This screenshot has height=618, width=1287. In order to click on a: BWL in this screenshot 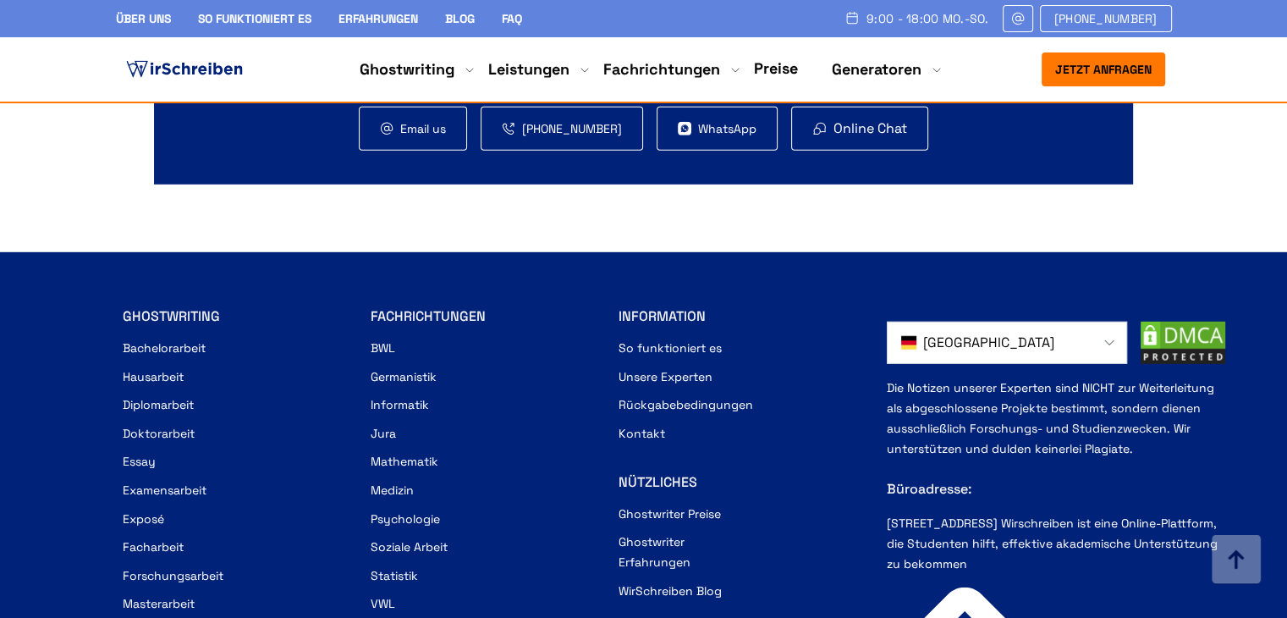, I will do `click(383, 348)`.